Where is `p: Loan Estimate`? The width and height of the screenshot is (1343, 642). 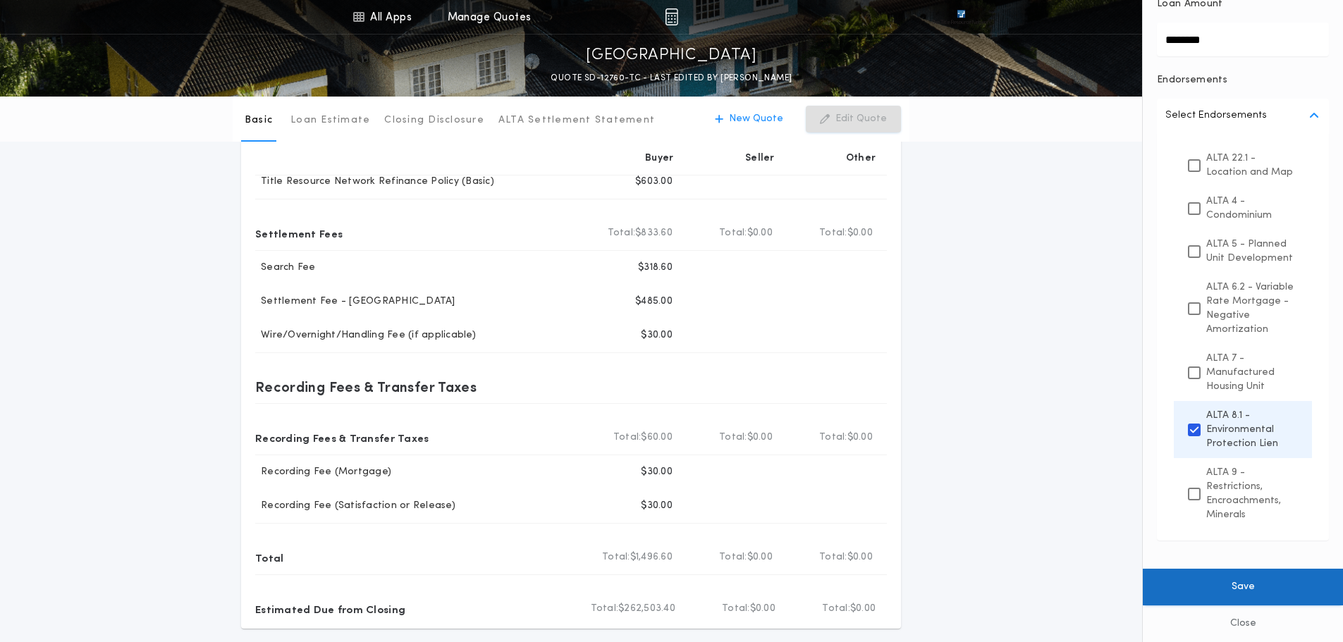 p: Loan Estimate is located at coordinates (330, 121).